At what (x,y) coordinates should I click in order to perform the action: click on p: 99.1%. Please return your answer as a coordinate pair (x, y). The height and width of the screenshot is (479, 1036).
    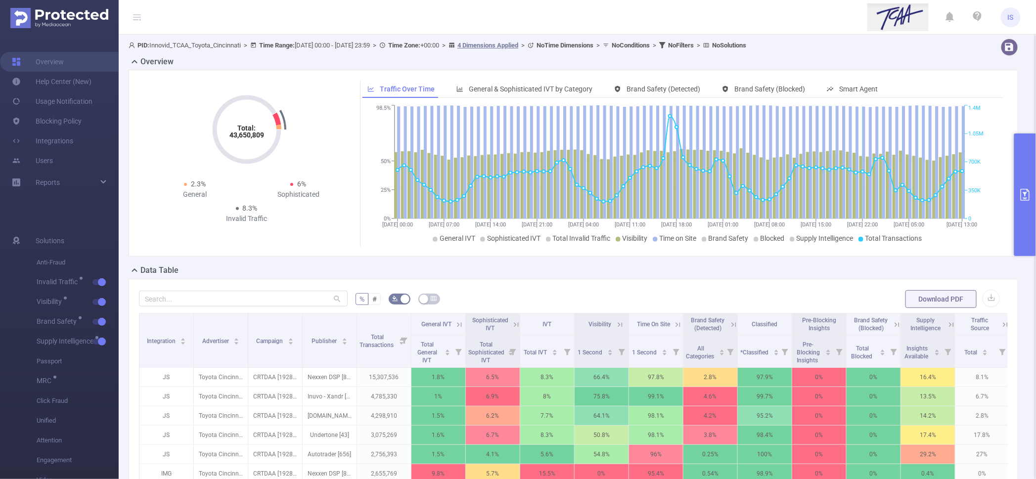
    Looking at the image, I should click on (655, 396).